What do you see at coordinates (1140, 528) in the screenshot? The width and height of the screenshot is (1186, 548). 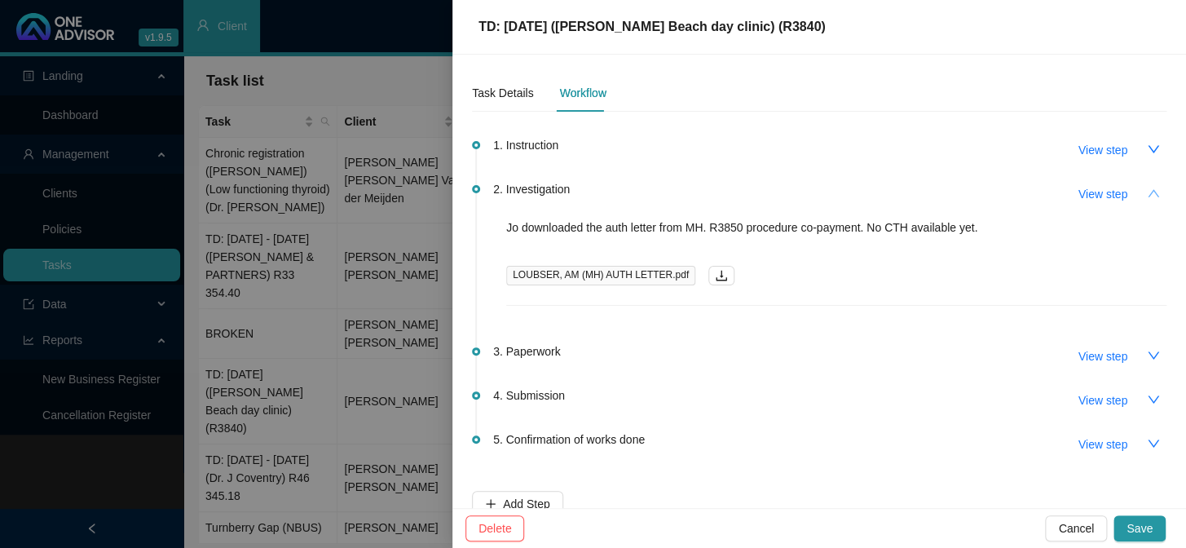 I see `span: Save` at bounding box center [1140, 528].